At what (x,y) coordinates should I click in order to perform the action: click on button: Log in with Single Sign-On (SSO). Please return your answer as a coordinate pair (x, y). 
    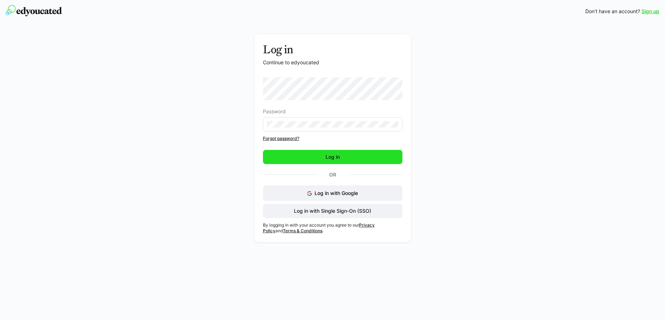
    Looking at the image, I should click on (332, 211).